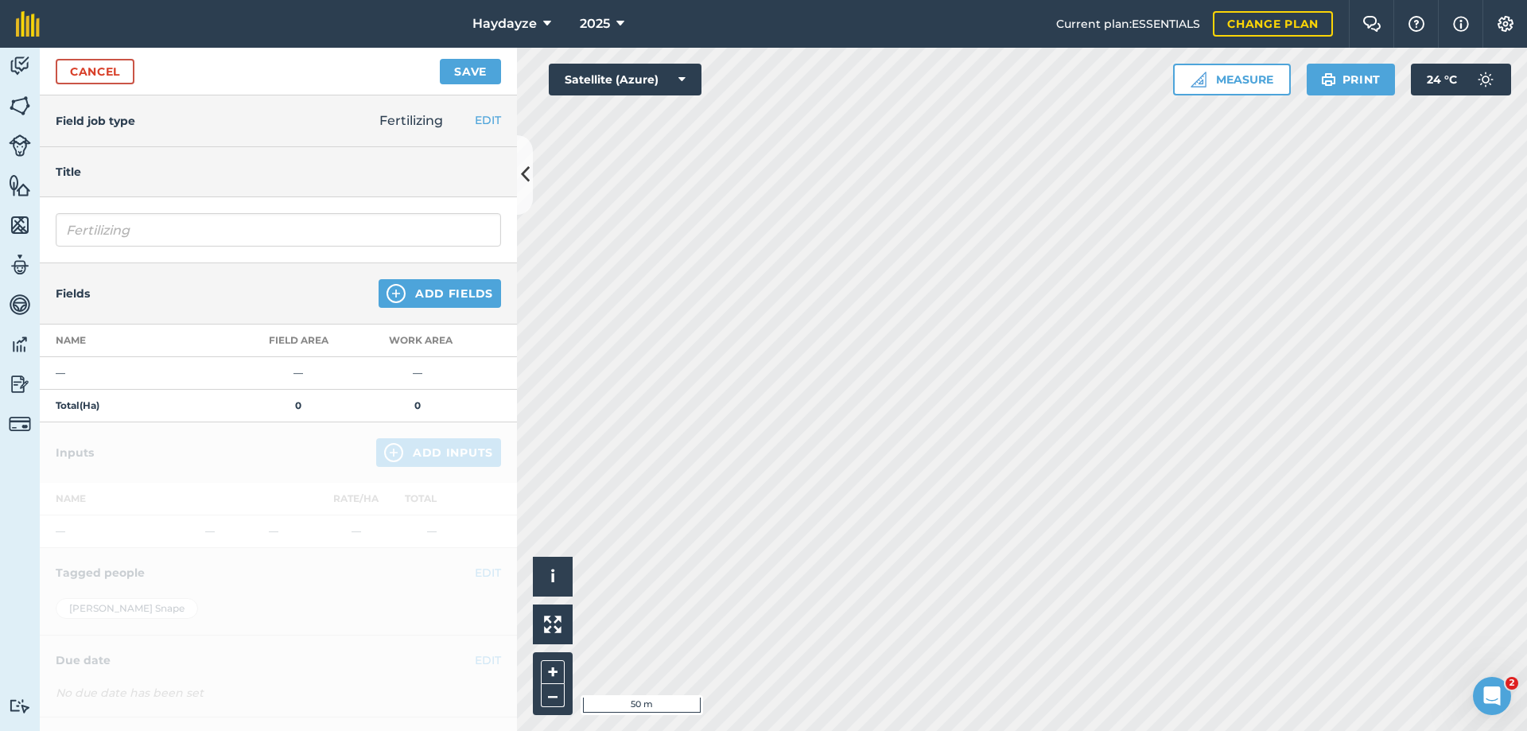 This screenshot has height=731, width=1527. Describe the element at coordinates (1328, 80) in the screenshot. I see `img: svg+xml;base64,PHN2ZyB4bWxucz0iaHR0cDovL3d3dy53My5vcmcvMjAwMC9zdmciIHdpZHRoPSIxOSIgaGVpZ2h0PSIyNC...` at that location.